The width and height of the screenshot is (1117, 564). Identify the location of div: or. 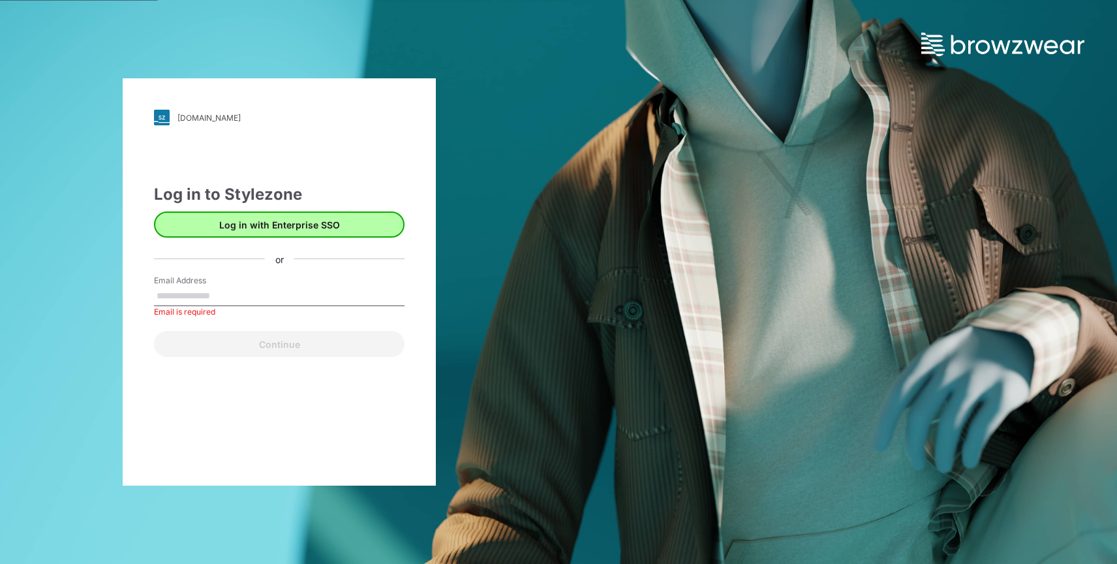
(279, 258).